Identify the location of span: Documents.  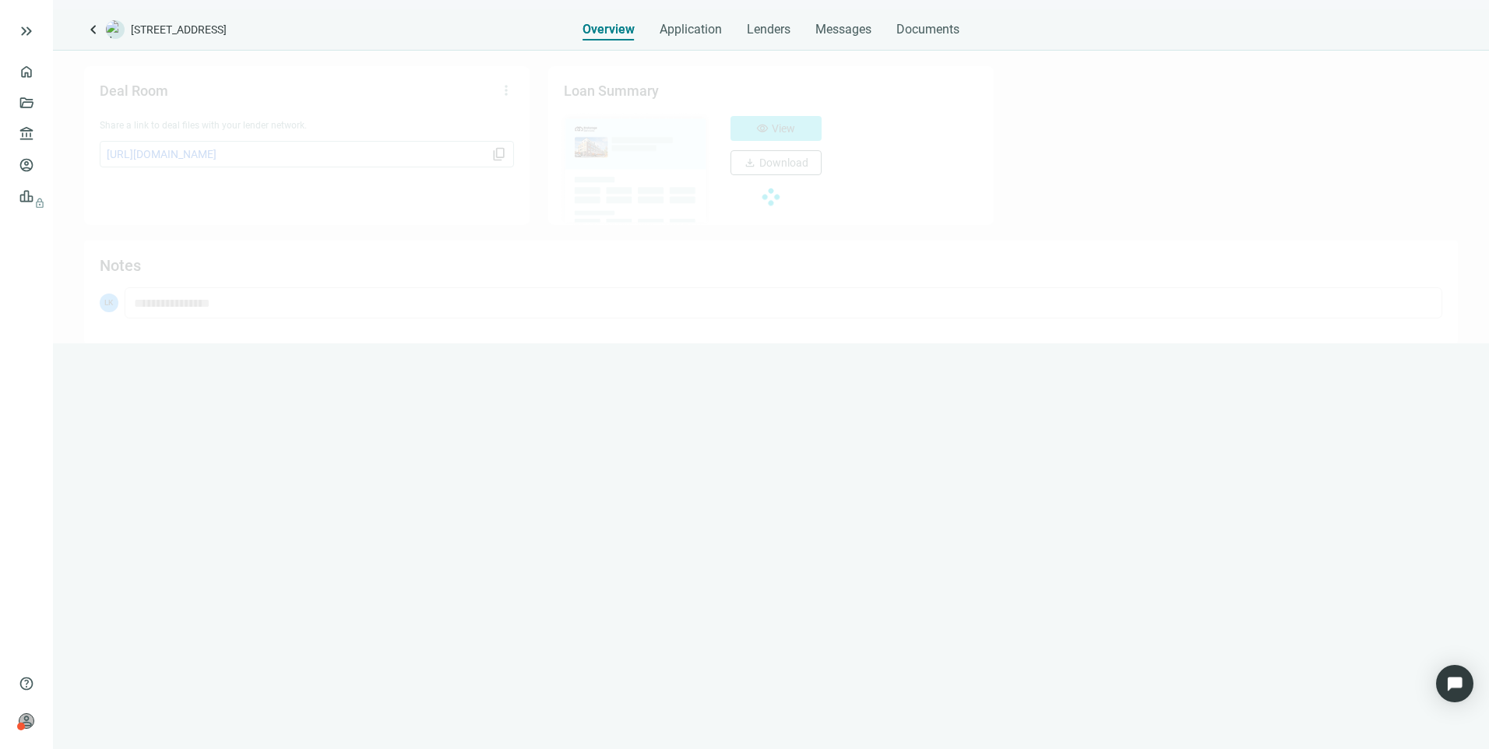
(927, 30).